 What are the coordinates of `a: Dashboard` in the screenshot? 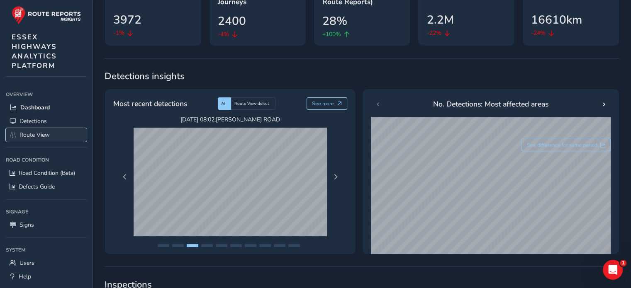 It's located at (46, 107).